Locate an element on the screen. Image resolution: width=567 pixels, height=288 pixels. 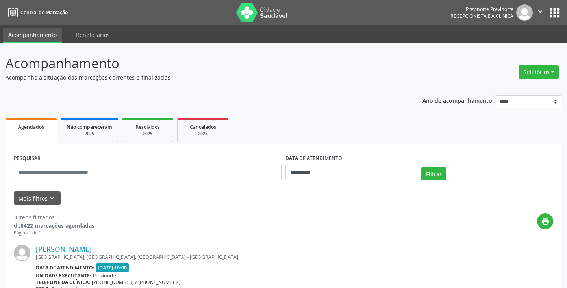
div: 3 itens filtrados is located at coordinates (54, 217).